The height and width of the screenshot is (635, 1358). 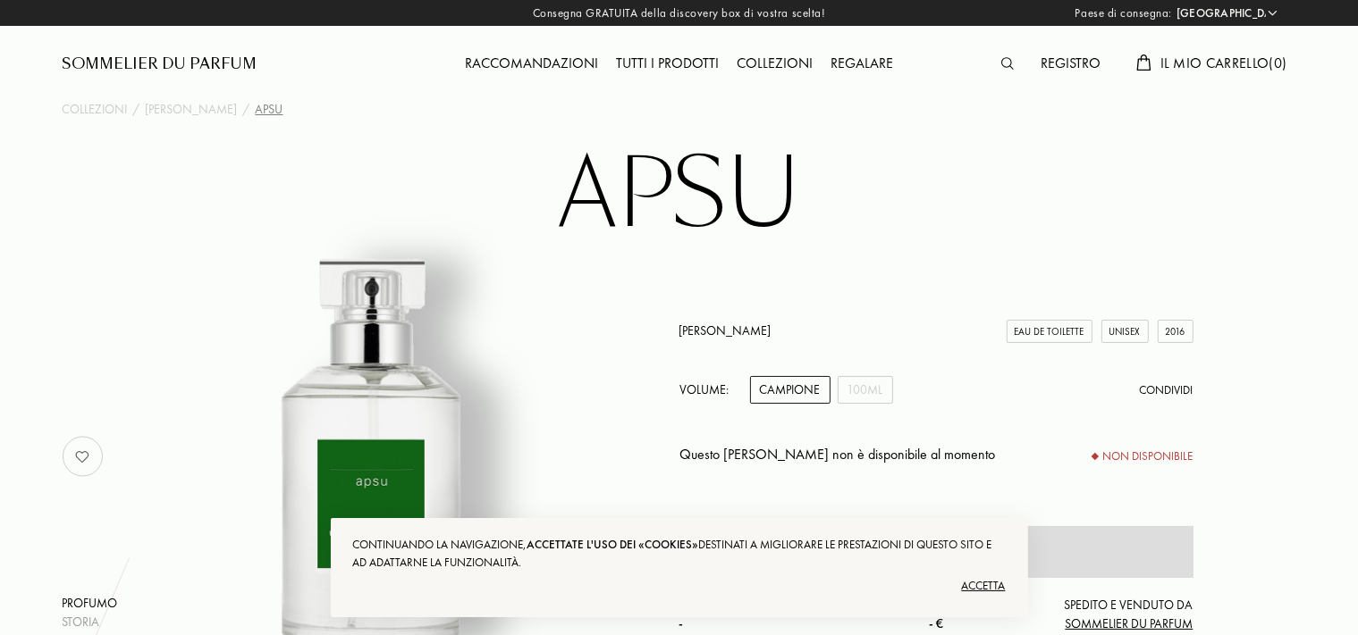 I want to click on div: APSU, so click(x=269, y=109).